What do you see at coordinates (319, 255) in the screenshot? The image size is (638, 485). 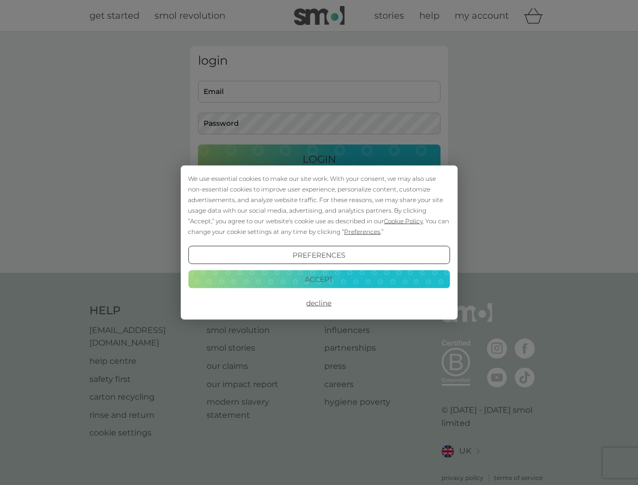 I see `button: Preferences` at bounding box center [319, 255].